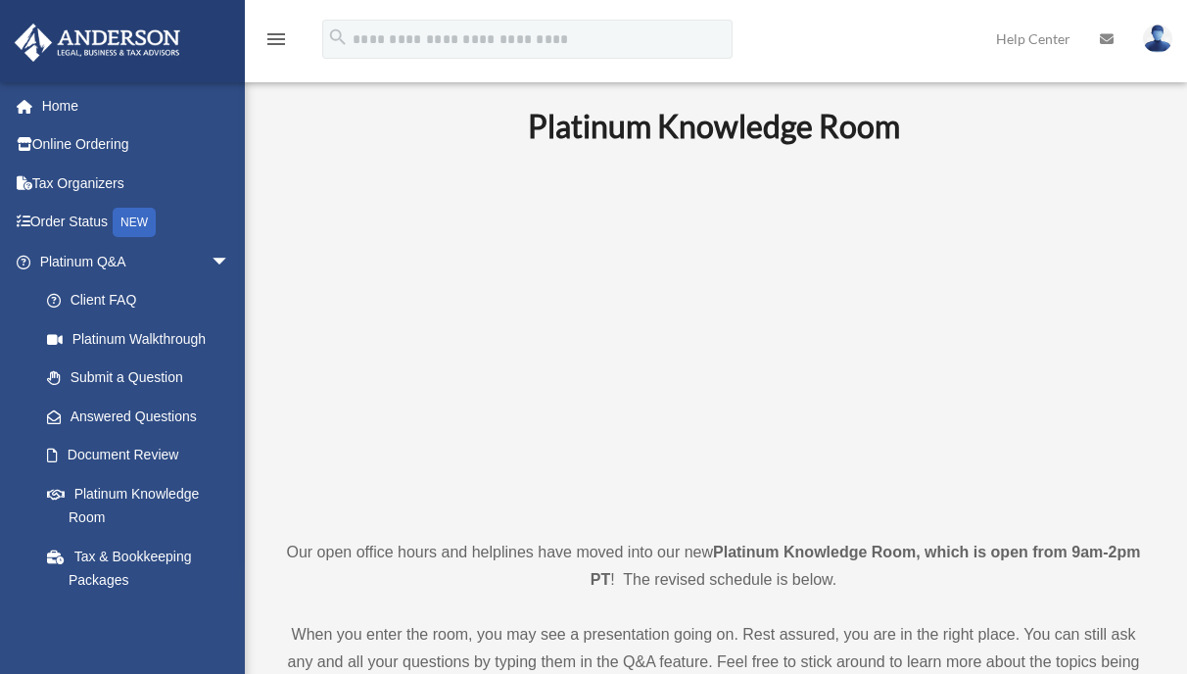 The height and width of the screenshot is (674, 1187). Describe the element at coordinates (97, 42) in the screenshot. I see `img: Anderson Advisors Platinum Portal` at that location.